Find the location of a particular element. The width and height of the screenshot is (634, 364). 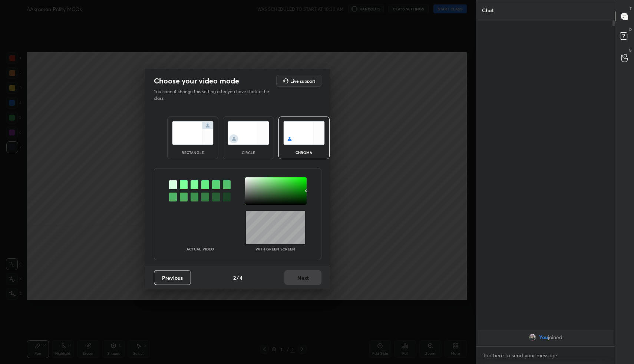

span: You is located at coordinates (543, 337).